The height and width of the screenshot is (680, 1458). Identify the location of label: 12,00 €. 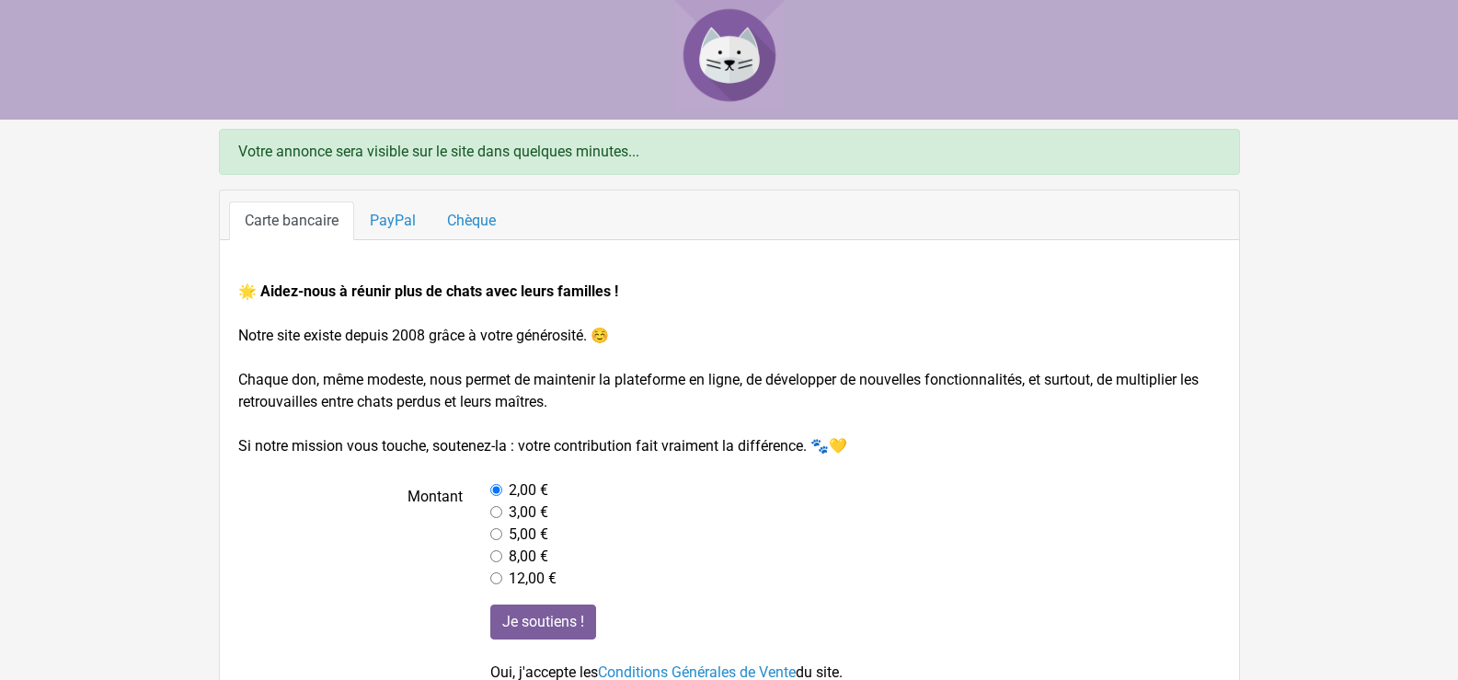
(533, 579).